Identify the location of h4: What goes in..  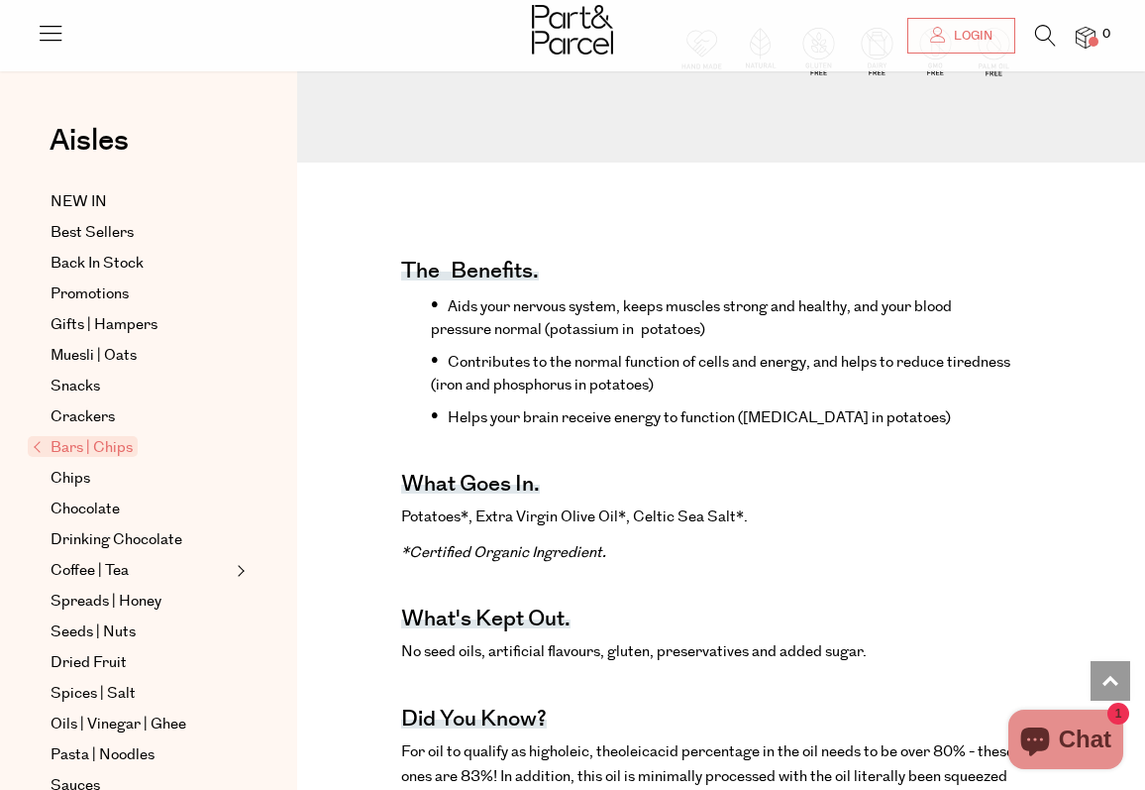
(471, 486).